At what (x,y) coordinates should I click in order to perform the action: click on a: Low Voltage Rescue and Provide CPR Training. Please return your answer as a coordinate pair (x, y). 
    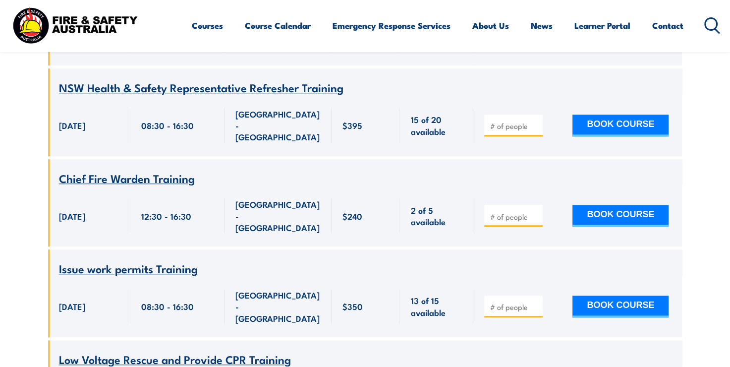
    Looking at the image, I should click on (175, 359).